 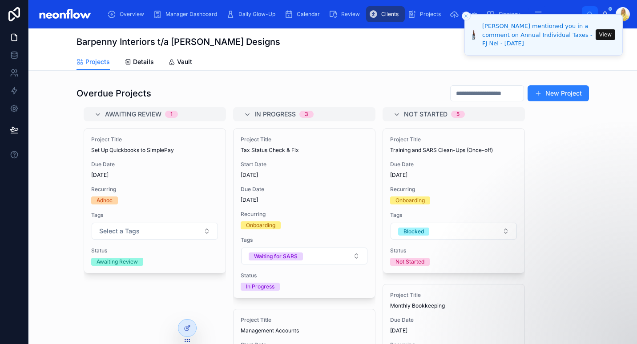 I want to click on div: Adhoc, so click(x=104, y=201).